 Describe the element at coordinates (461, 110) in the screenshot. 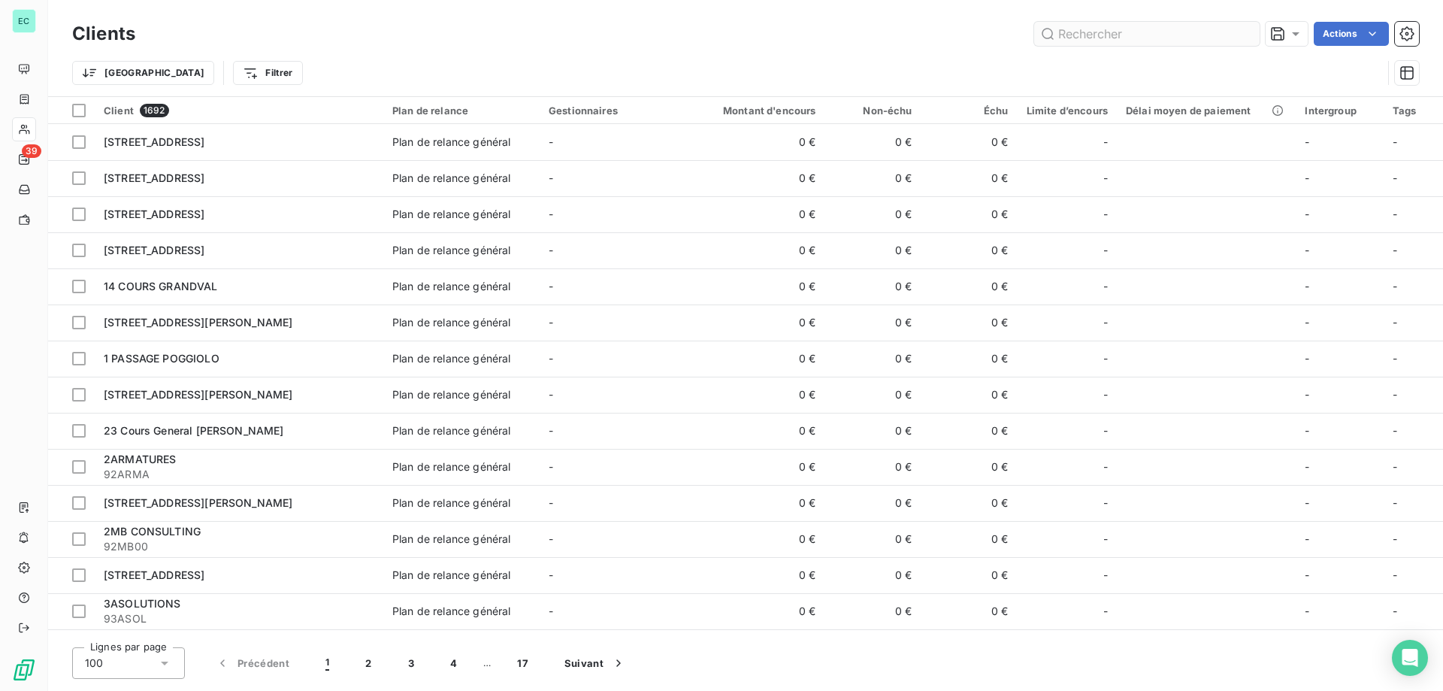

I see `div: Plan de relance` at that location.